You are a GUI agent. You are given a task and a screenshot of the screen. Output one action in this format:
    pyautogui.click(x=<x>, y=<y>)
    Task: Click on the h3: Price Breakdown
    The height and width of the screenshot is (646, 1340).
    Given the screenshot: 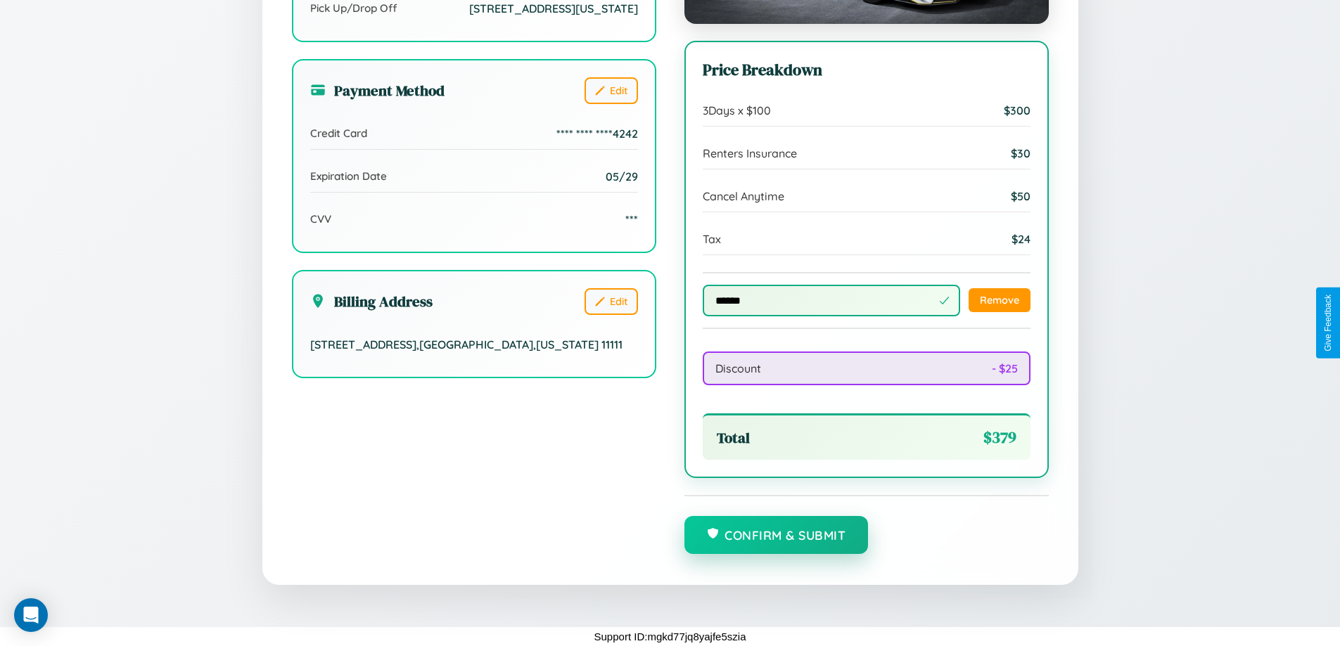 What is the action you would take?
    pyautogui.click(x=867, y=70)
    